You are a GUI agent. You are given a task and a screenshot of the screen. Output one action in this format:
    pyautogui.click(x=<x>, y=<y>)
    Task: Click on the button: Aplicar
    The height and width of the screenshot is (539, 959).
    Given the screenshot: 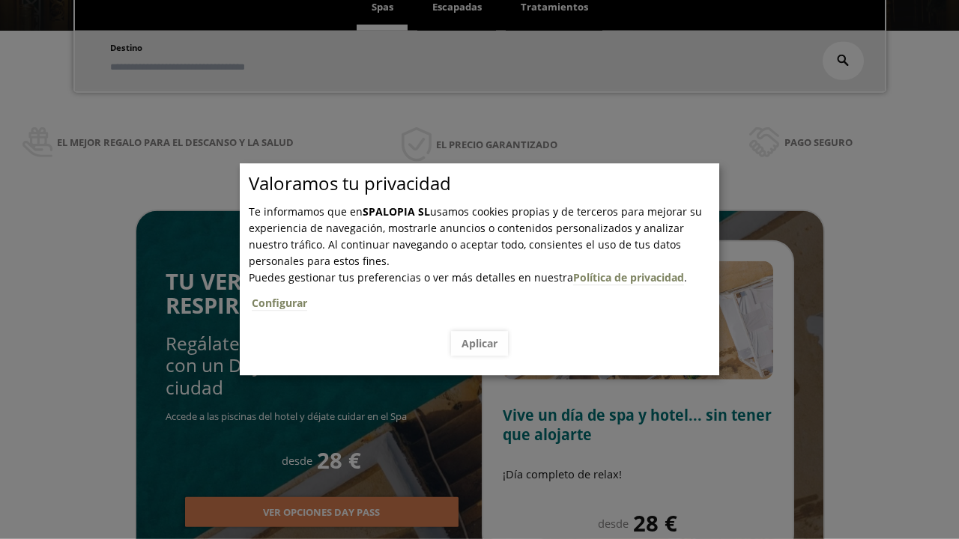 What is the action you would take?
    pyautogui.click(x=479, y=343)
    